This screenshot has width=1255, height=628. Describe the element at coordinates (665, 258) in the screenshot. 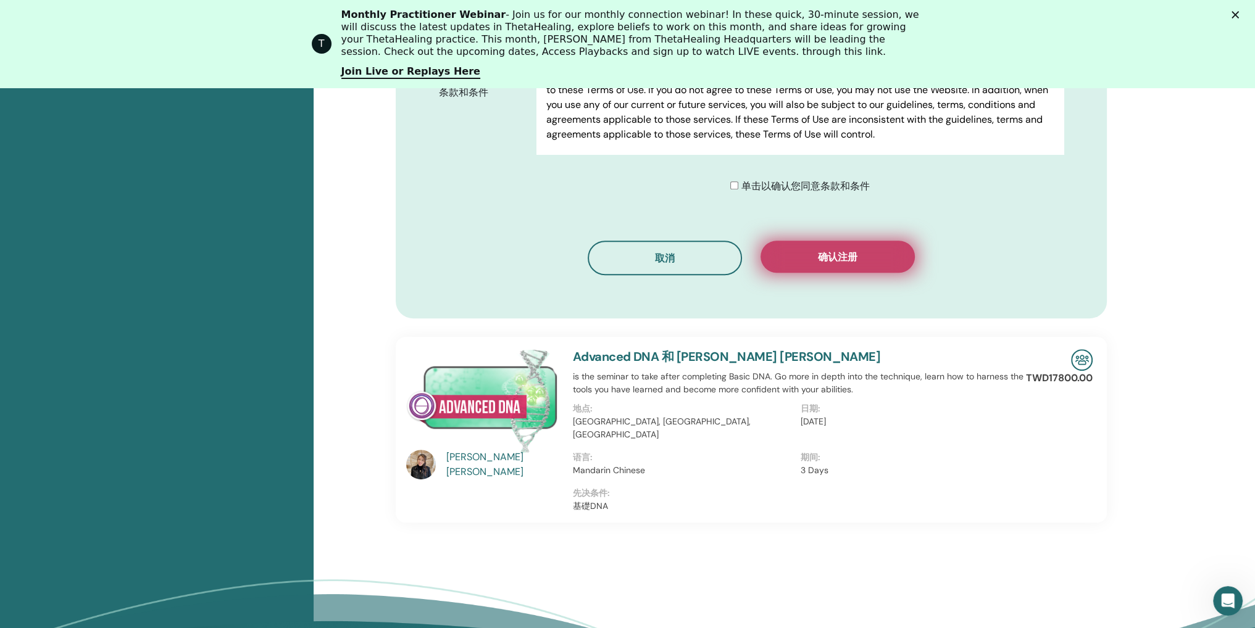

I see `button: 取消` at that location.